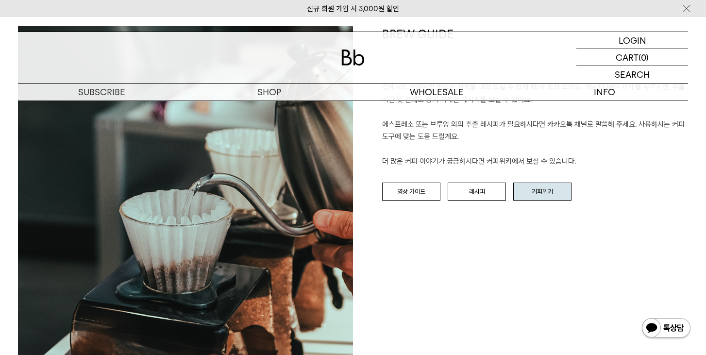  Describe the element at coordinates (632, 40) in the screenshot. I see `a: LOGIN` at that location.